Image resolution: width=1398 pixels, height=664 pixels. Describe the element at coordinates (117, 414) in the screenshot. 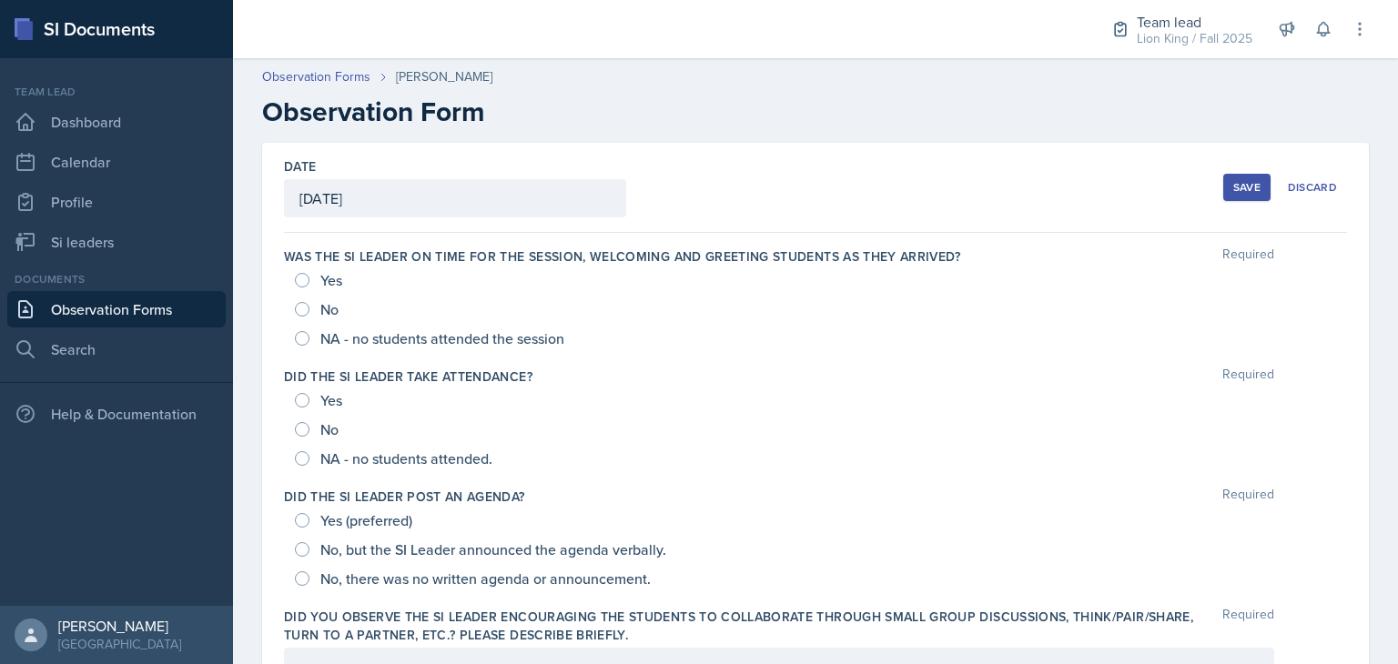

I see `div: Help & Documentation` at that location.